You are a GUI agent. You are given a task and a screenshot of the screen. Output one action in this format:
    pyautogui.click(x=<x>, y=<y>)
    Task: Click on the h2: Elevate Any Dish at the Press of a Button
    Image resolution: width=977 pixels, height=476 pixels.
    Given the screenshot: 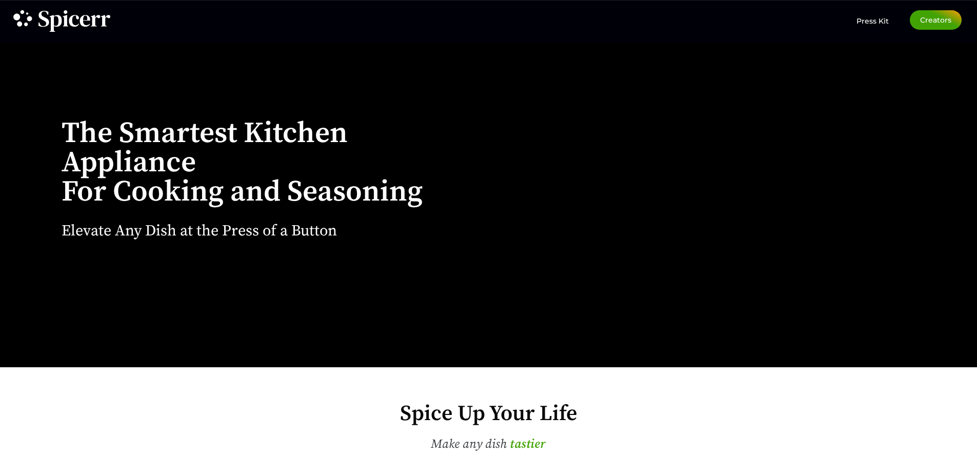 What is the action you would take?
    pyautogui.click(x=199, y=231)
    